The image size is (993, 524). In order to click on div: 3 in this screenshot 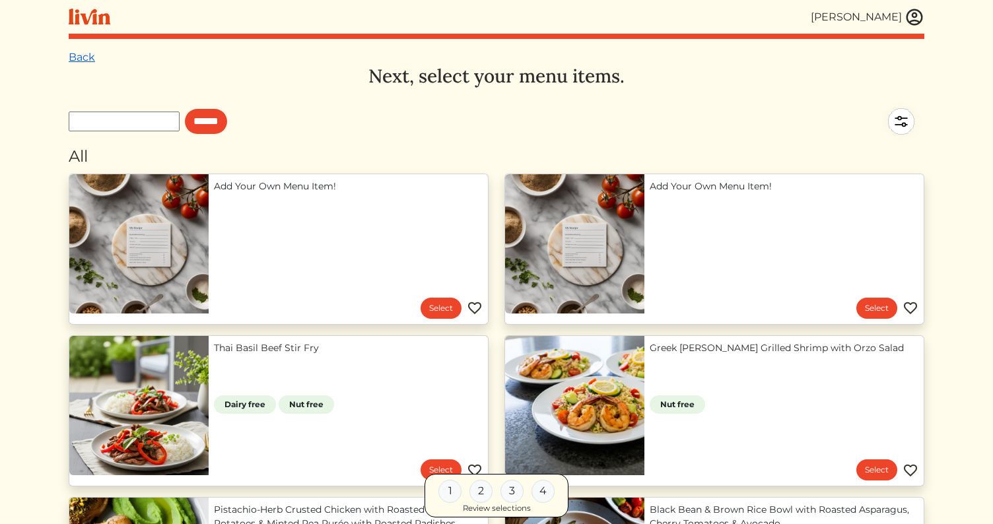, I will do `click(512, 491)`.